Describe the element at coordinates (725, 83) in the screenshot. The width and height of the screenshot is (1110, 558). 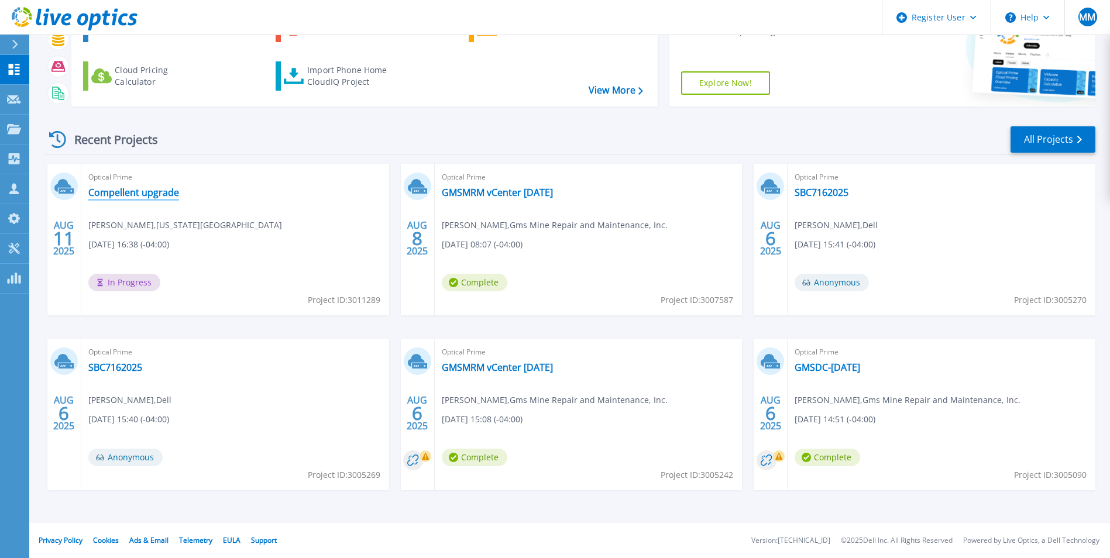
I see `a: Explore Now!` at that location.